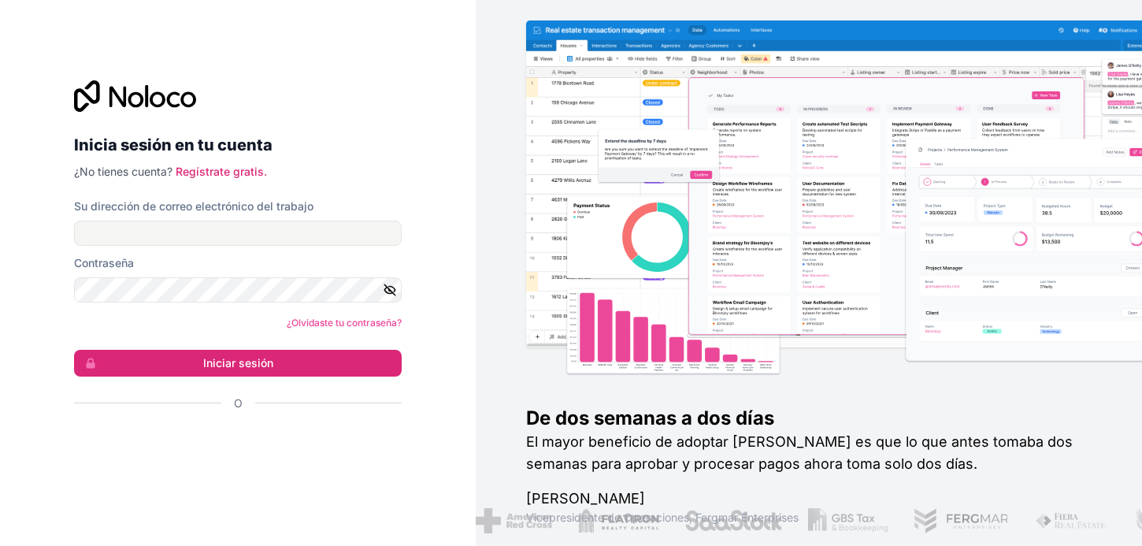 This screenshot has height=546, width=1142. I want to click on input: Dirección de correo electrónico, so click(238, 233).